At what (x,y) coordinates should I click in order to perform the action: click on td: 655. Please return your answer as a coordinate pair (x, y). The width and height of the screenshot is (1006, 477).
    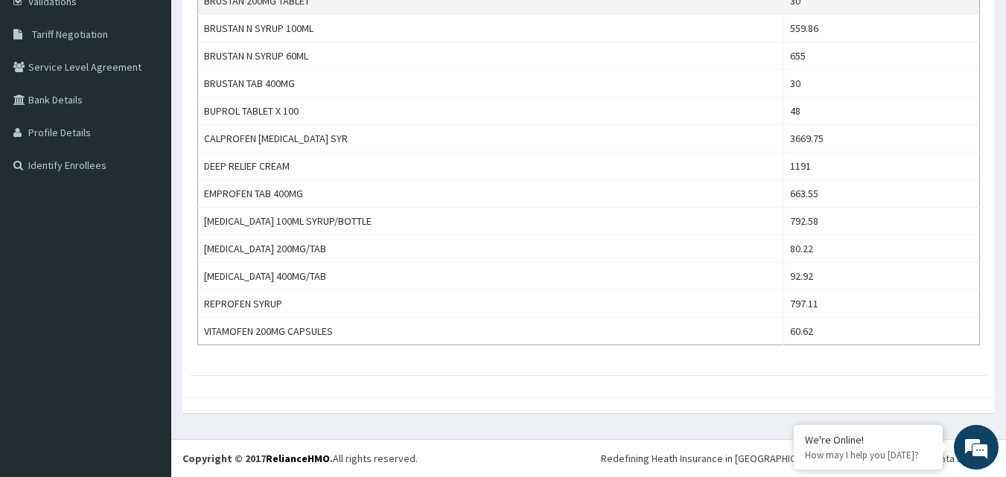
    Looking at the image, I should click on (881, 56).